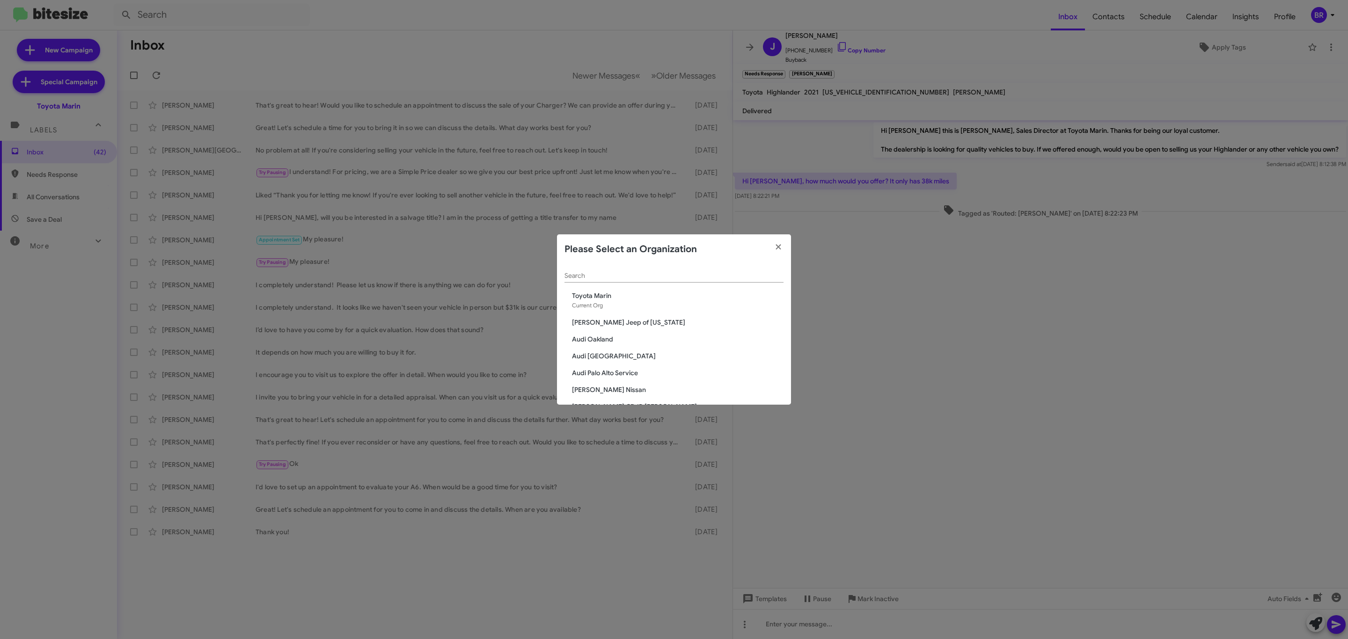 The height and width of the screenshot is (639, 1348). I want to click on h2: Please Select an Organization, so click(630, 249).